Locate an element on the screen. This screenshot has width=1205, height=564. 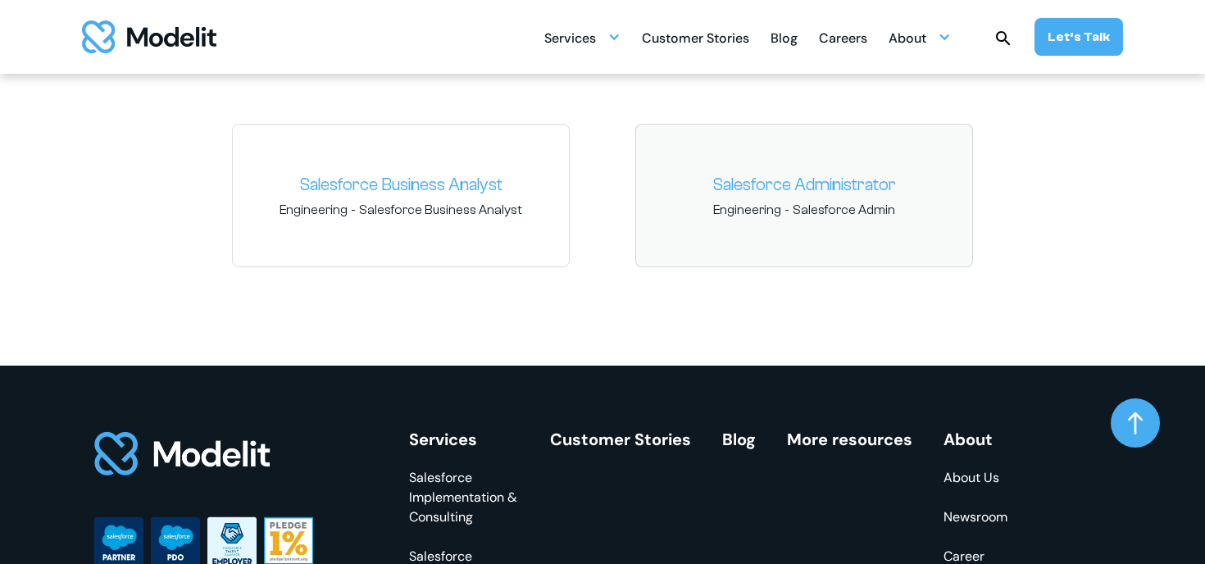
span: Salesforce Admin is located at coordinates (844, 210).